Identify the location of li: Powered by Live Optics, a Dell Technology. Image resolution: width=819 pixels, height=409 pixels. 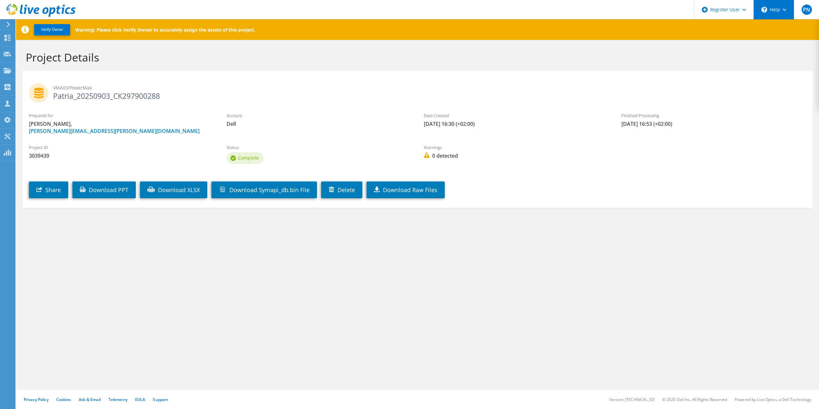
(773, 399).